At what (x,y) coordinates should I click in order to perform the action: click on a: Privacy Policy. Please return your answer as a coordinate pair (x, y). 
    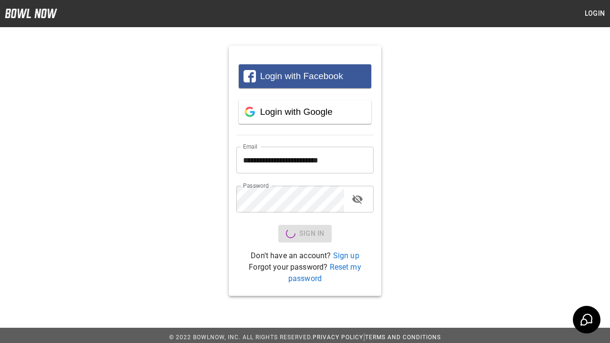
    Looking at the image, I should click on (338, 337).